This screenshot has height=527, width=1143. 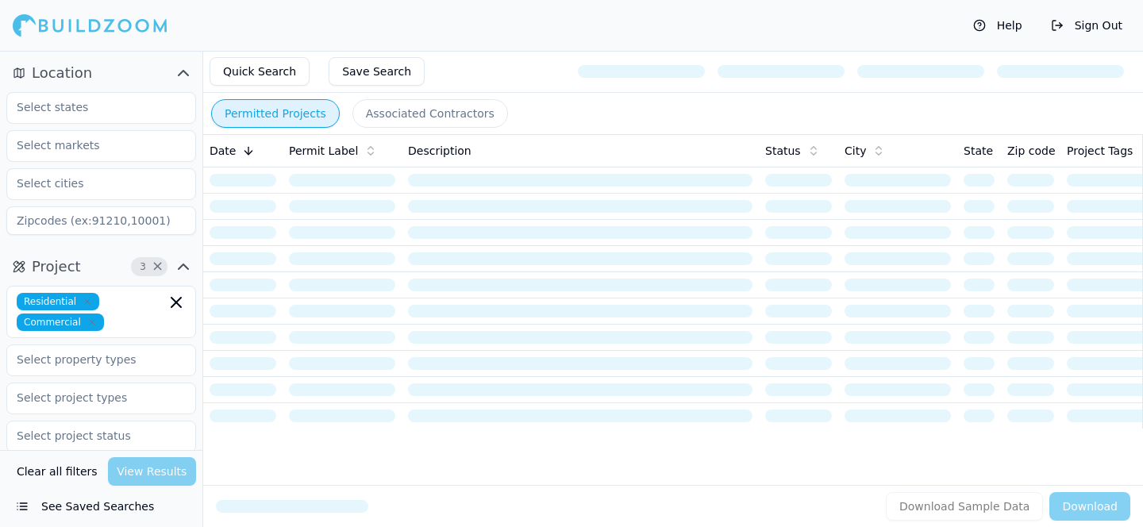 I want to click on button: Clear all filters, so click(x=57, y=472).